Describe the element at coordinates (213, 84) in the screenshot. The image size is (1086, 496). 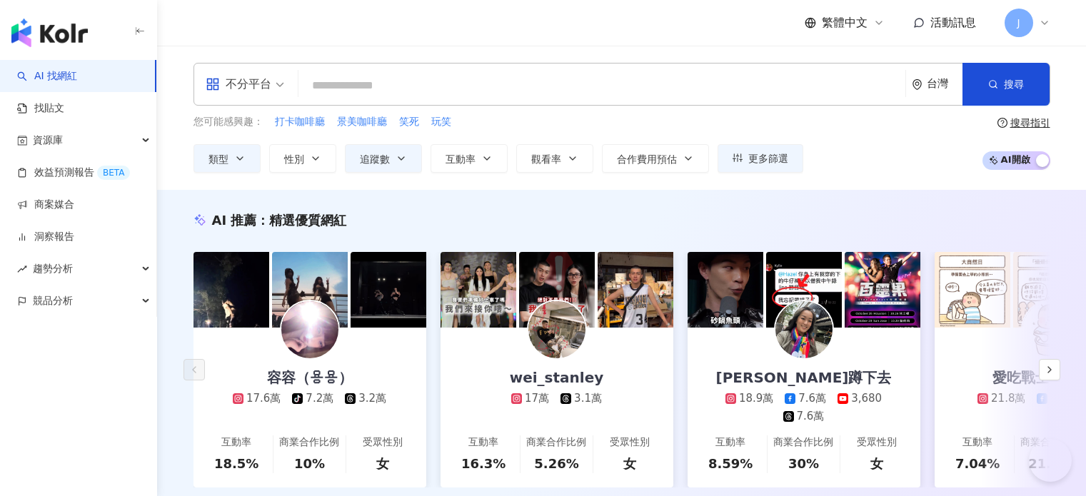
I see `span: appstore` at that location.